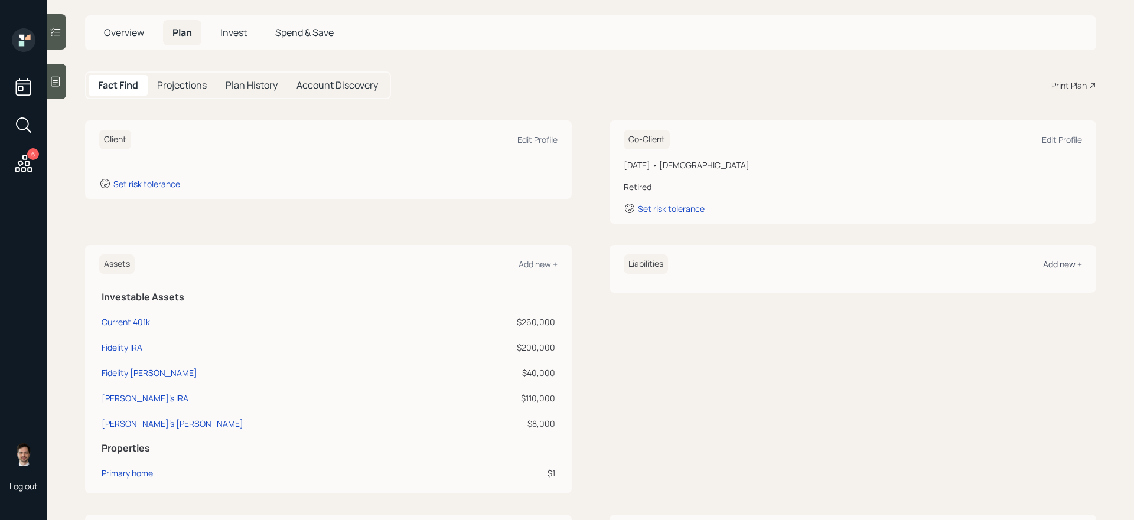 The width and height of the screenshot is (1134, 520). Describe the element at coordinates (506, 424) in the screenshot. I see `div: $8,000` at that location.